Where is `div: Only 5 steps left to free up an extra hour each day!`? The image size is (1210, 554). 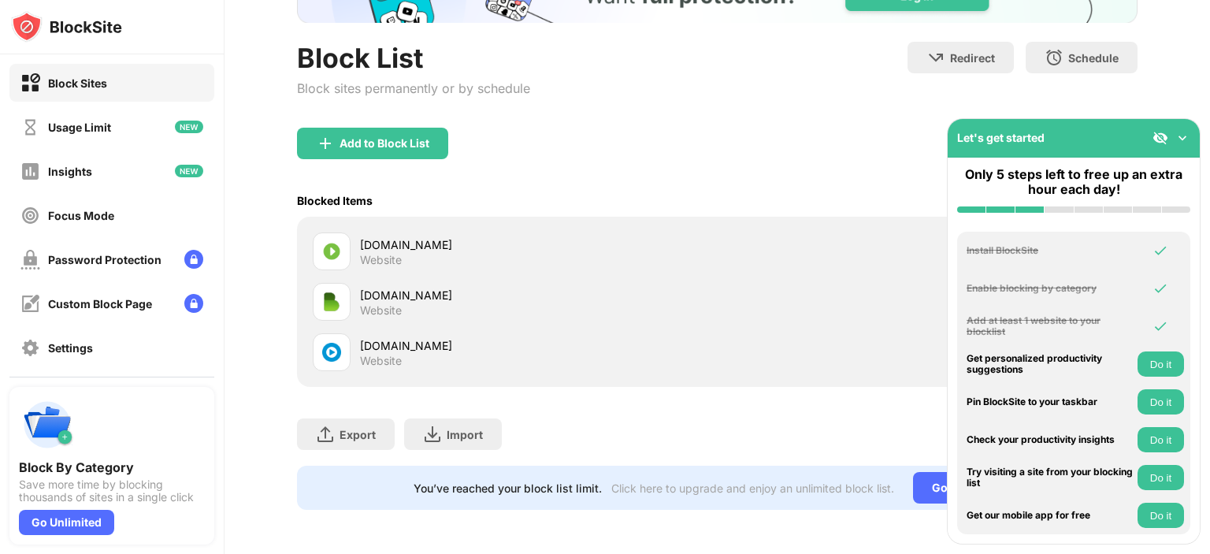 div: Only 5 steps left to free up an extra hour each day! is located at coordinates (1074, 182).